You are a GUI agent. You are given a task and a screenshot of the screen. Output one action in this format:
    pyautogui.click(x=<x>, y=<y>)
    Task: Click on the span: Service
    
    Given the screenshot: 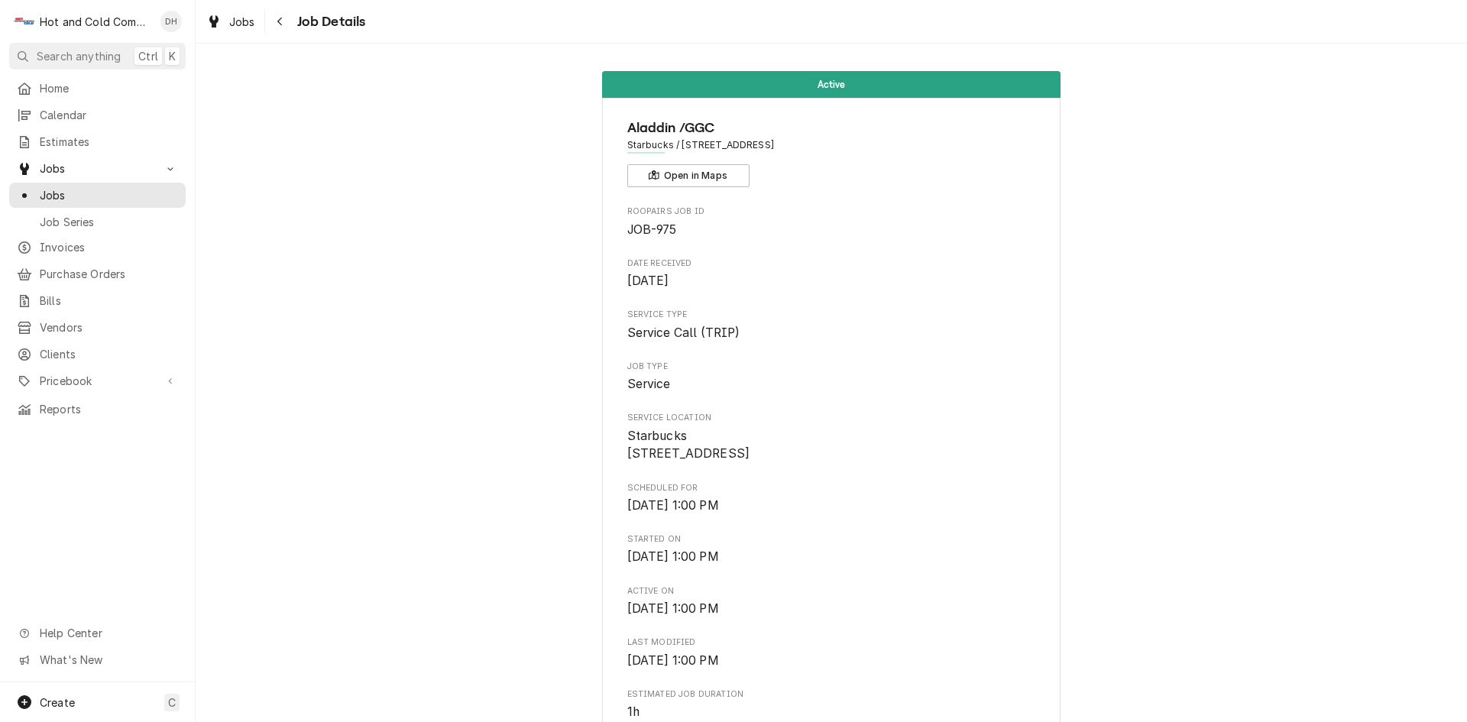 What is the action you would take?
    pyautogui.click(x=649, y=383)
    